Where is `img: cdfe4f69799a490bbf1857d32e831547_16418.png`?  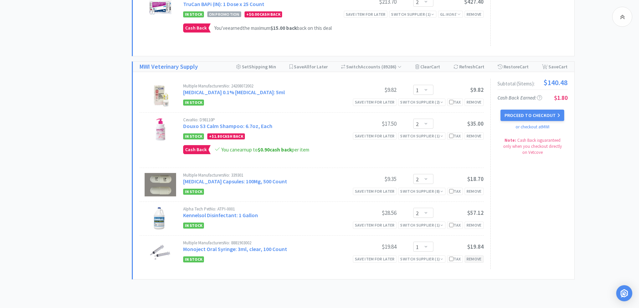 img: cdfe4f69799a490bbf1857d32e831547_16418.png is located at coordinates (160, 219).